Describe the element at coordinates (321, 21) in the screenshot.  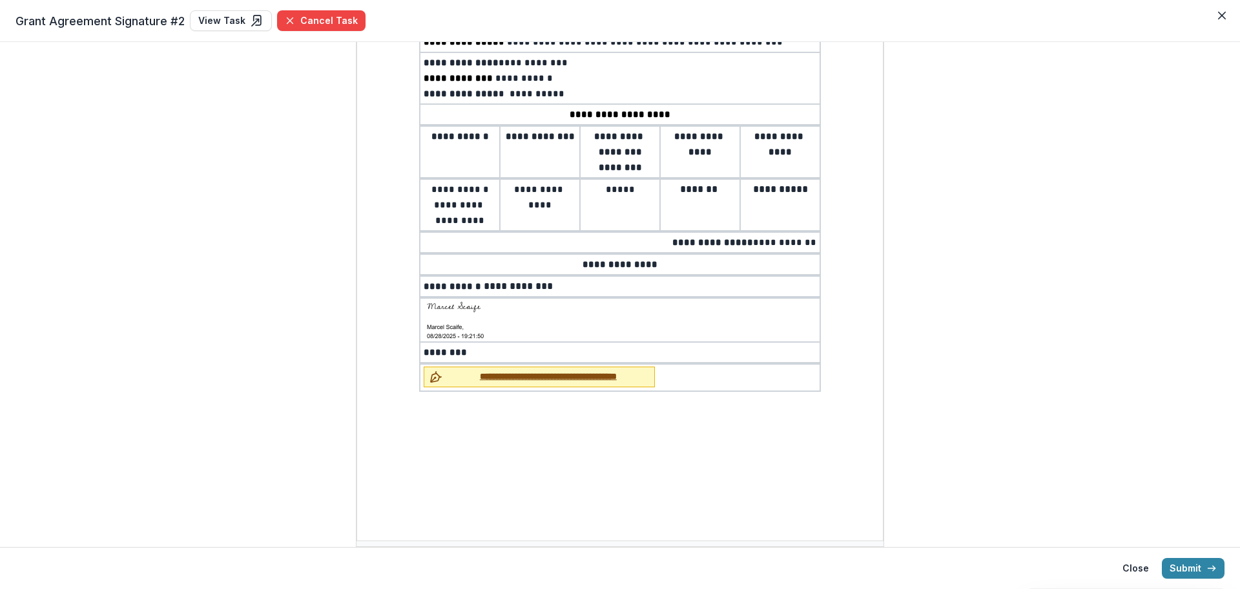
I see `button: Cancel Task` at that location.